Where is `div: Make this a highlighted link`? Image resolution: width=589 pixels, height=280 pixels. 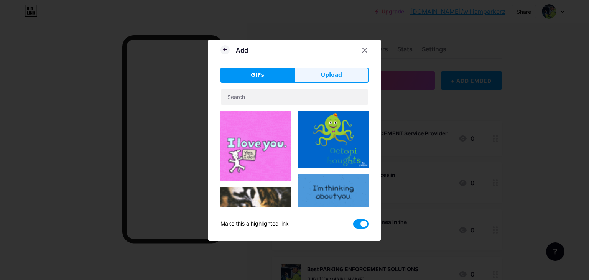 div: Make this a highlighted link is located at coordinates (255, 224).